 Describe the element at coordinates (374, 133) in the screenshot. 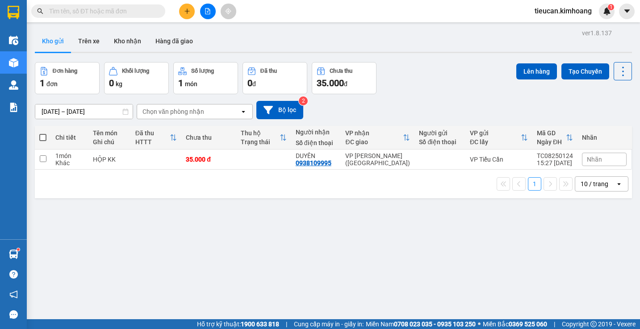

I see `div: VP nhận` at that location.